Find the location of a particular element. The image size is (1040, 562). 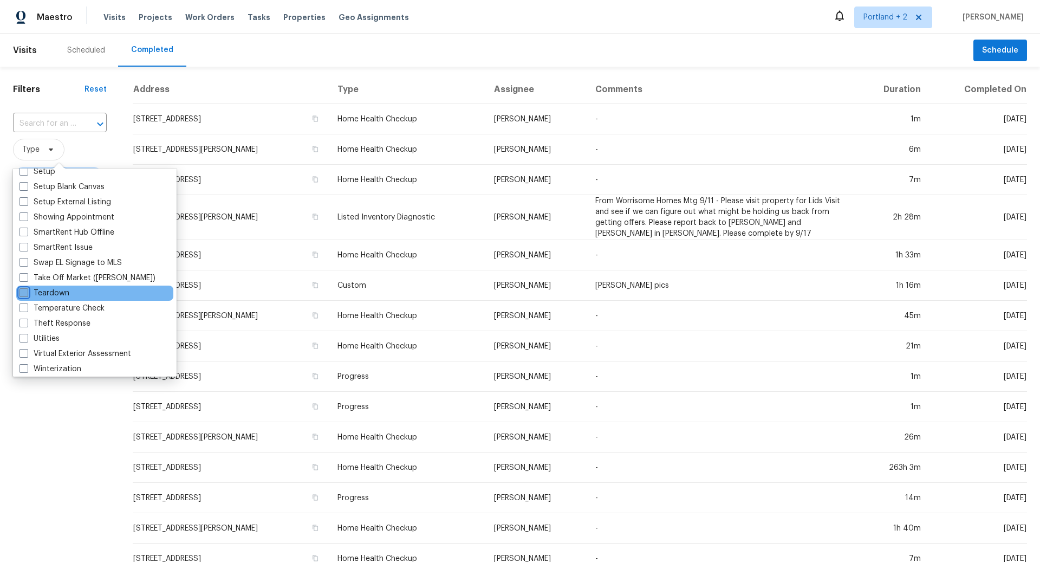

label: Theft Response is located at coordinates (55, 323).